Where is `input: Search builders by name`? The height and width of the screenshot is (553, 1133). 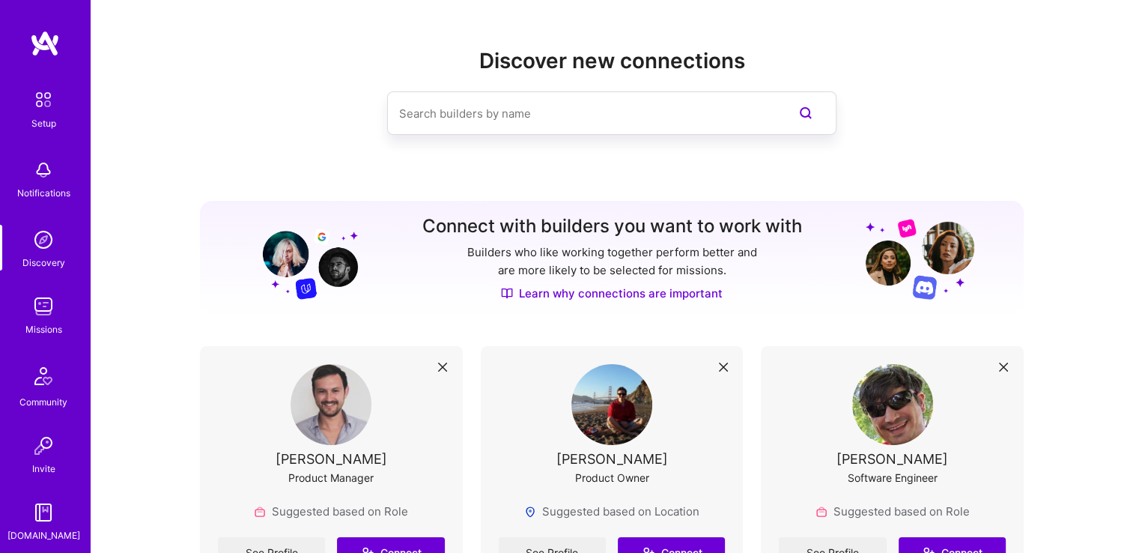
input: Search builders by name is located at coordinates (582, 113).